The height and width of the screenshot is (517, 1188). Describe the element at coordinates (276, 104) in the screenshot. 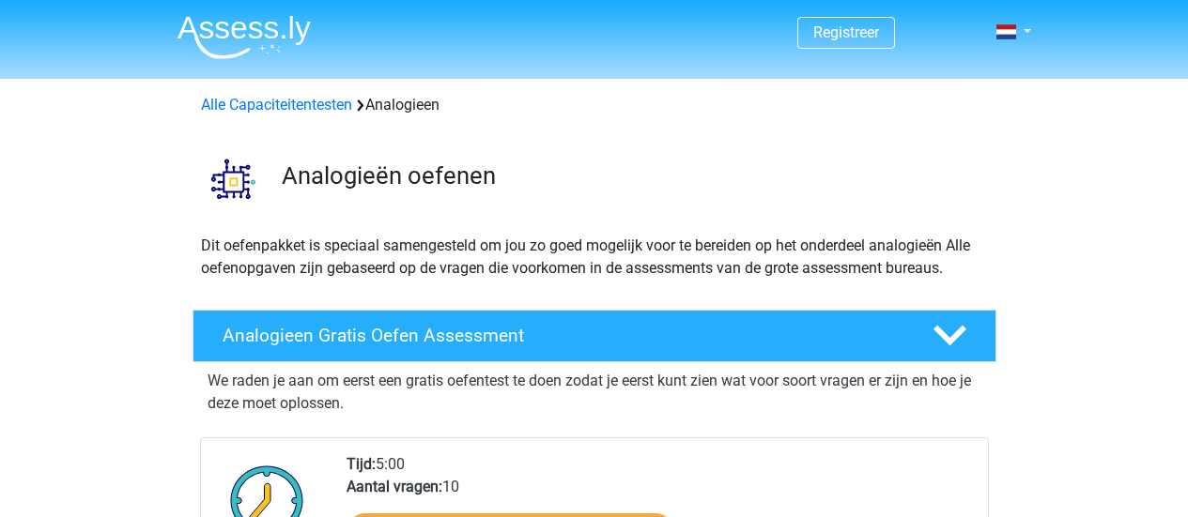

I see `a: Alle Capaciteitentesten` at that location.